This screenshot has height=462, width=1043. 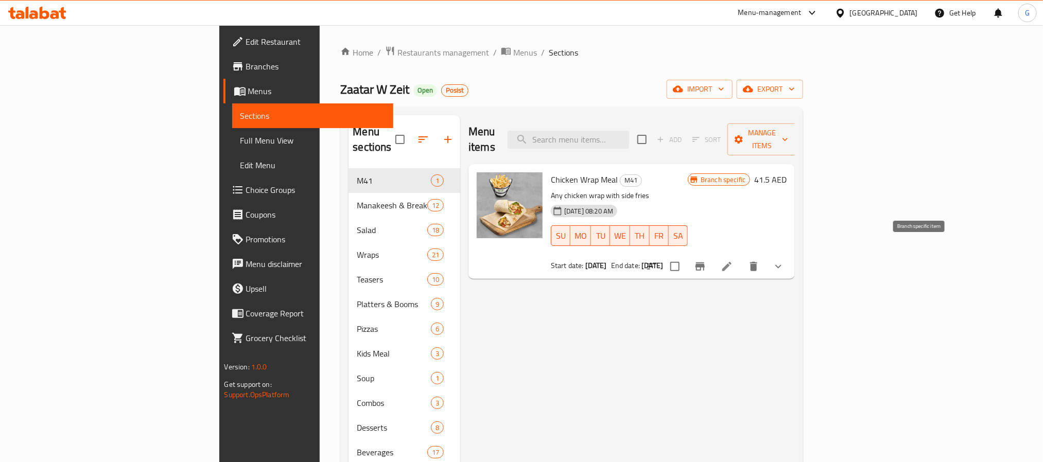 What do you see at coordinates (620, 236) in the screenshot?
I see `button: WE` at bounding box center [620, 236].